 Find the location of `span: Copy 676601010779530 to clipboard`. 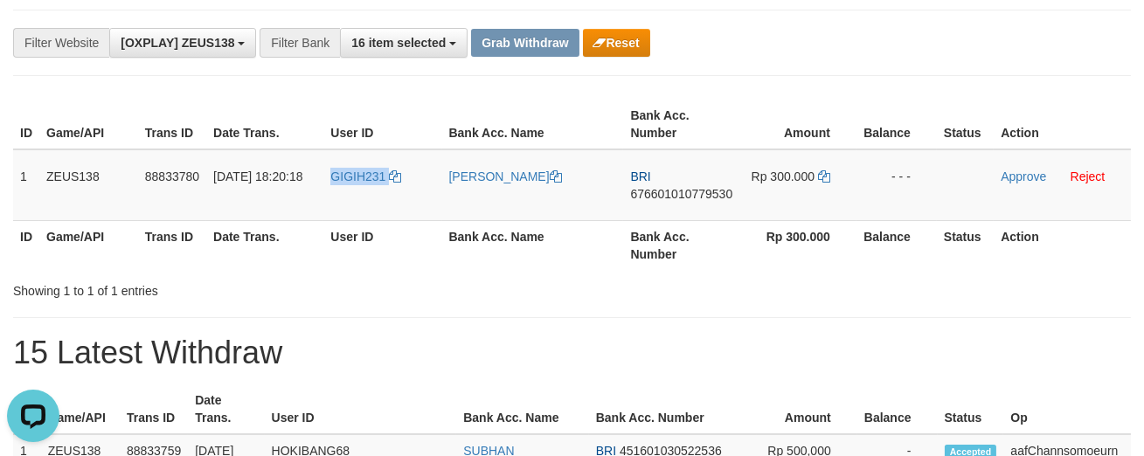

span: Copy 676601010779530 to clipboard is located at coordinates (681, 194).